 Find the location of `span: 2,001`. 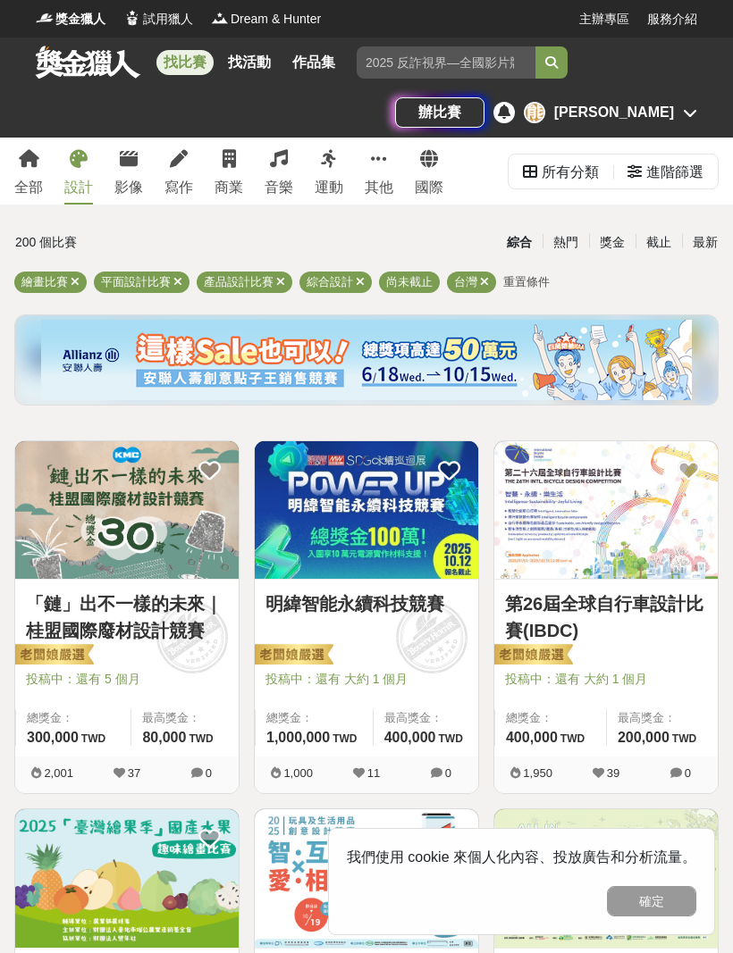

span: 2,001 is located at coordinates (58, 773).